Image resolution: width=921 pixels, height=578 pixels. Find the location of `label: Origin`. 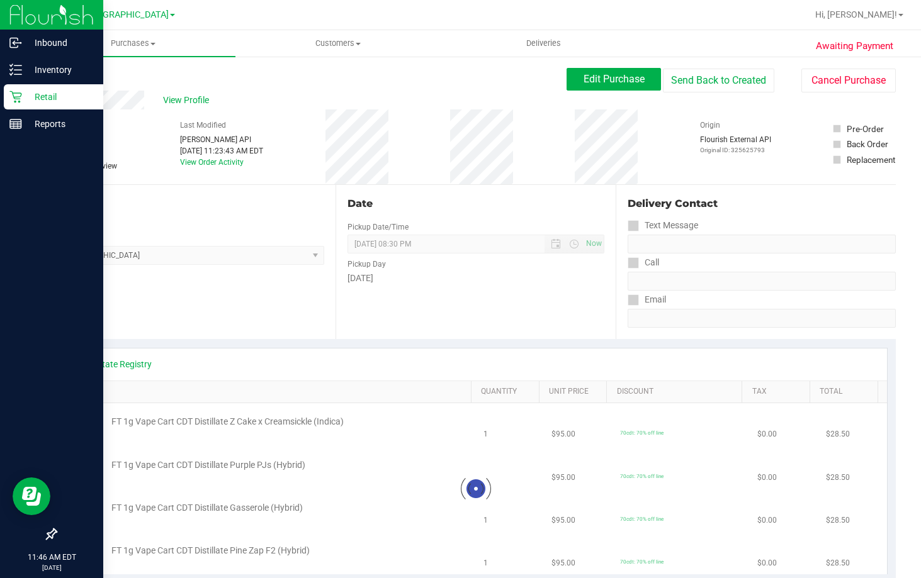

label: Origin is located at coordinates (710, 125).